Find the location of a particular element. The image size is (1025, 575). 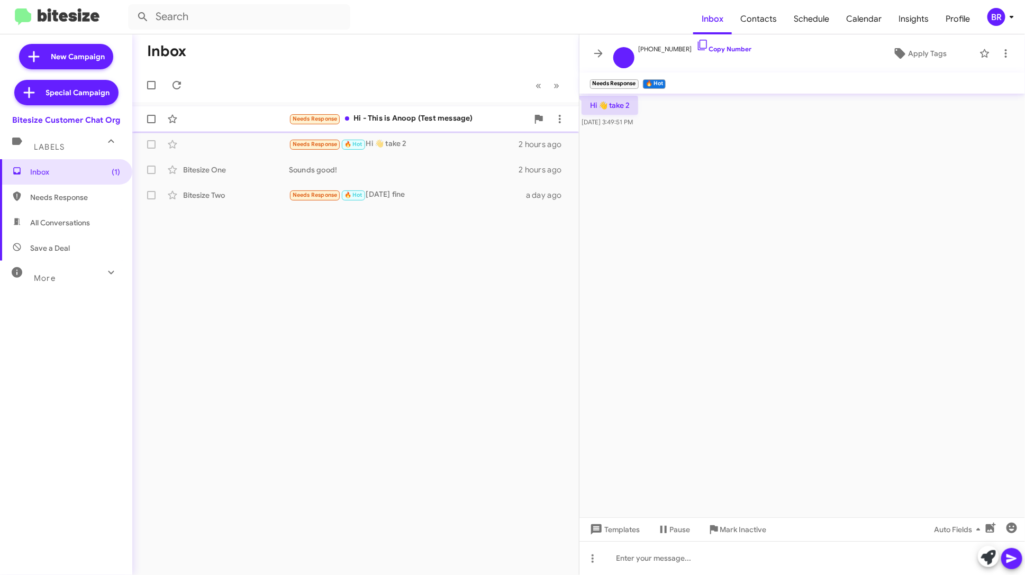

a: Contacts is located at coordinates (758, 19).